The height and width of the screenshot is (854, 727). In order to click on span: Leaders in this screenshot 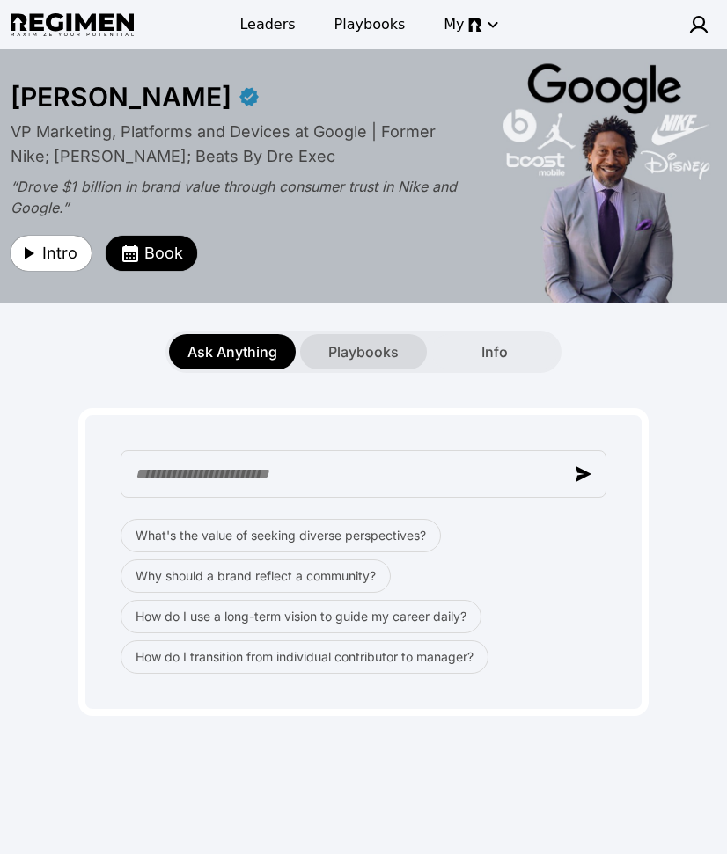, I will do `click(267, 25)`.